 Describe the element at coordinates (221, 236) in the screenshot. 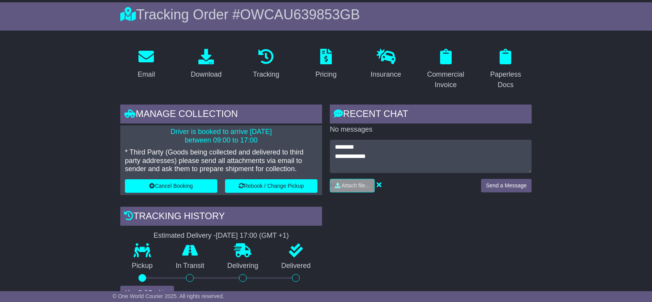

I see `div: Estimated Delivery -` at that location.